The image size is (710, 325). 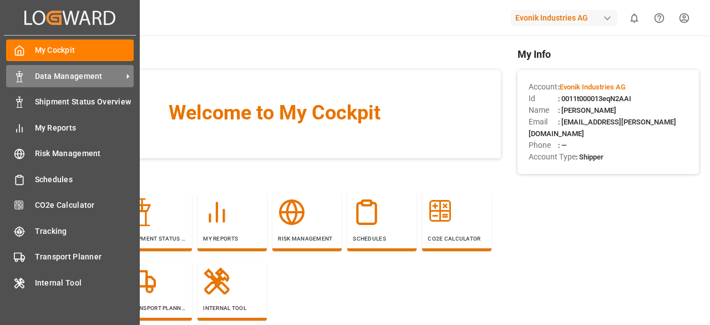 I want to click on div: Evonik Industries AG, so click(x=564, y=18).